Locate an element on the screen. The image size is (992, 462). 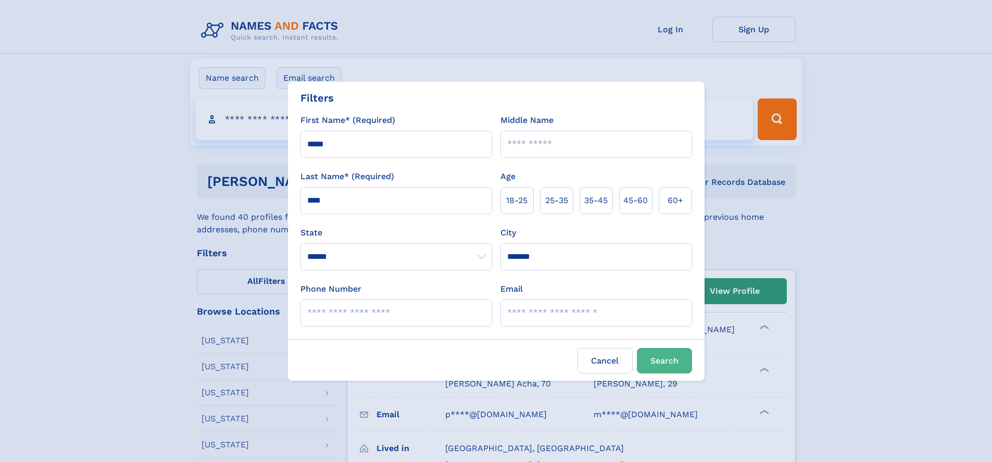
label: Age is located at coordinates (508, 176).